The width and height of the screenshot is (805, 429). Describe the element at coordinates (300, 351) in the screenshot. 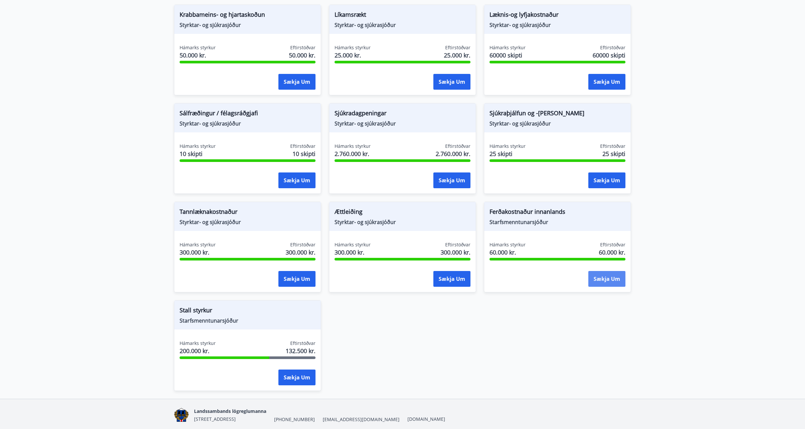

I see `span: 132.500 kr.` at that location.